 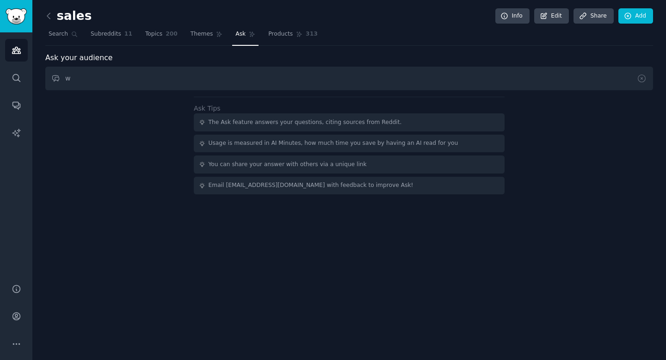 I want to click on div: Usage is measured in AI Minutes, how much time you save by having an AI read for you, so click(x=334, y=143).